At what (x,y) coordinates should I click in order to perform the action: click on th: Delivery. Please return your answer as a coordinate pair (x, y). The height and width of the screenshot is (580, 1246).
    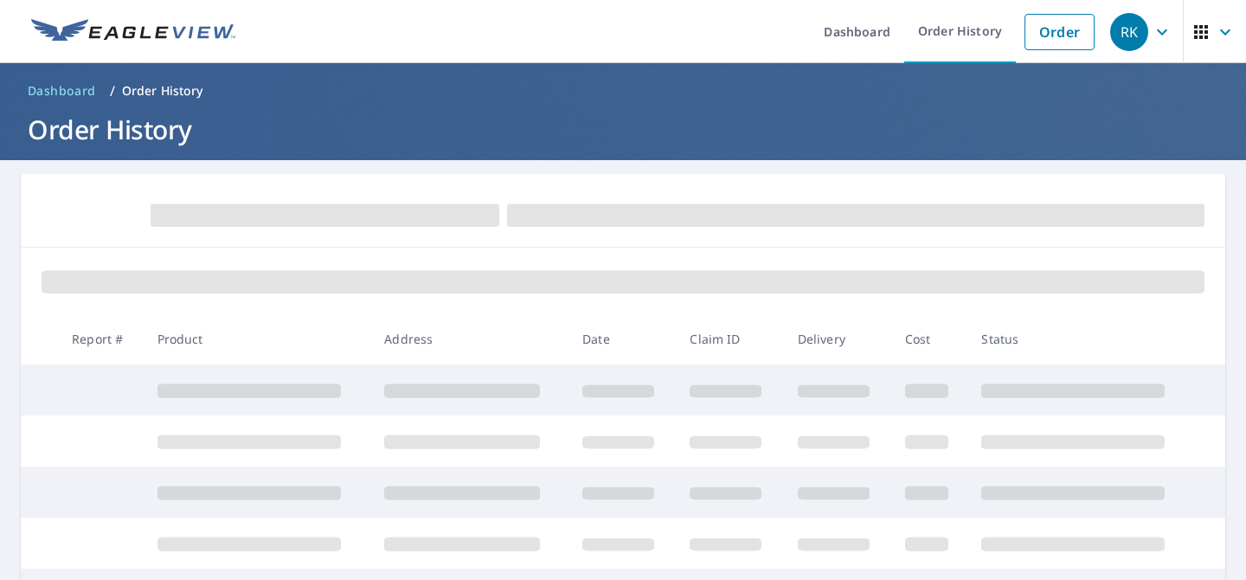
    Looking at the image, I should click on (838, 338).